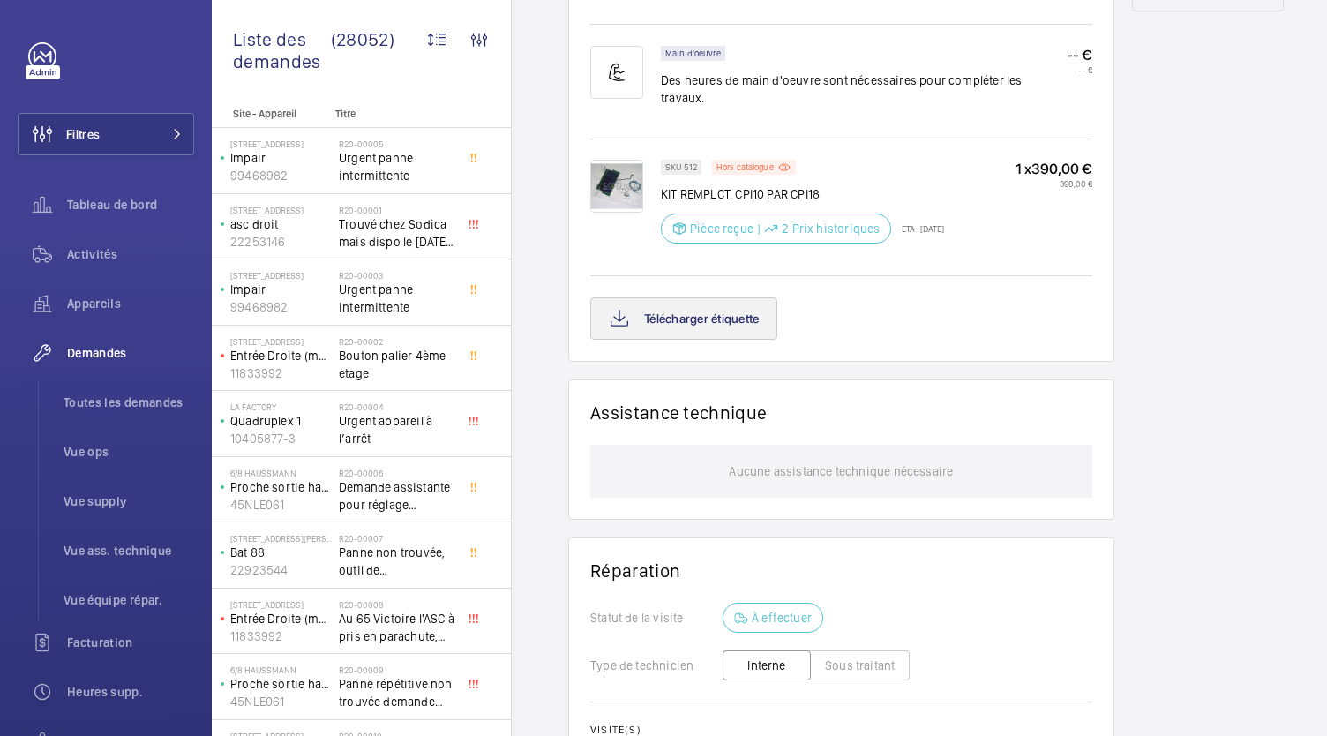 Image resolution: width=1327 pixels, height=736 pixels. What do you see at coordinates (131, 642) in the screenshot?
I see `span: Facturation` at bounding box center [131, 642].